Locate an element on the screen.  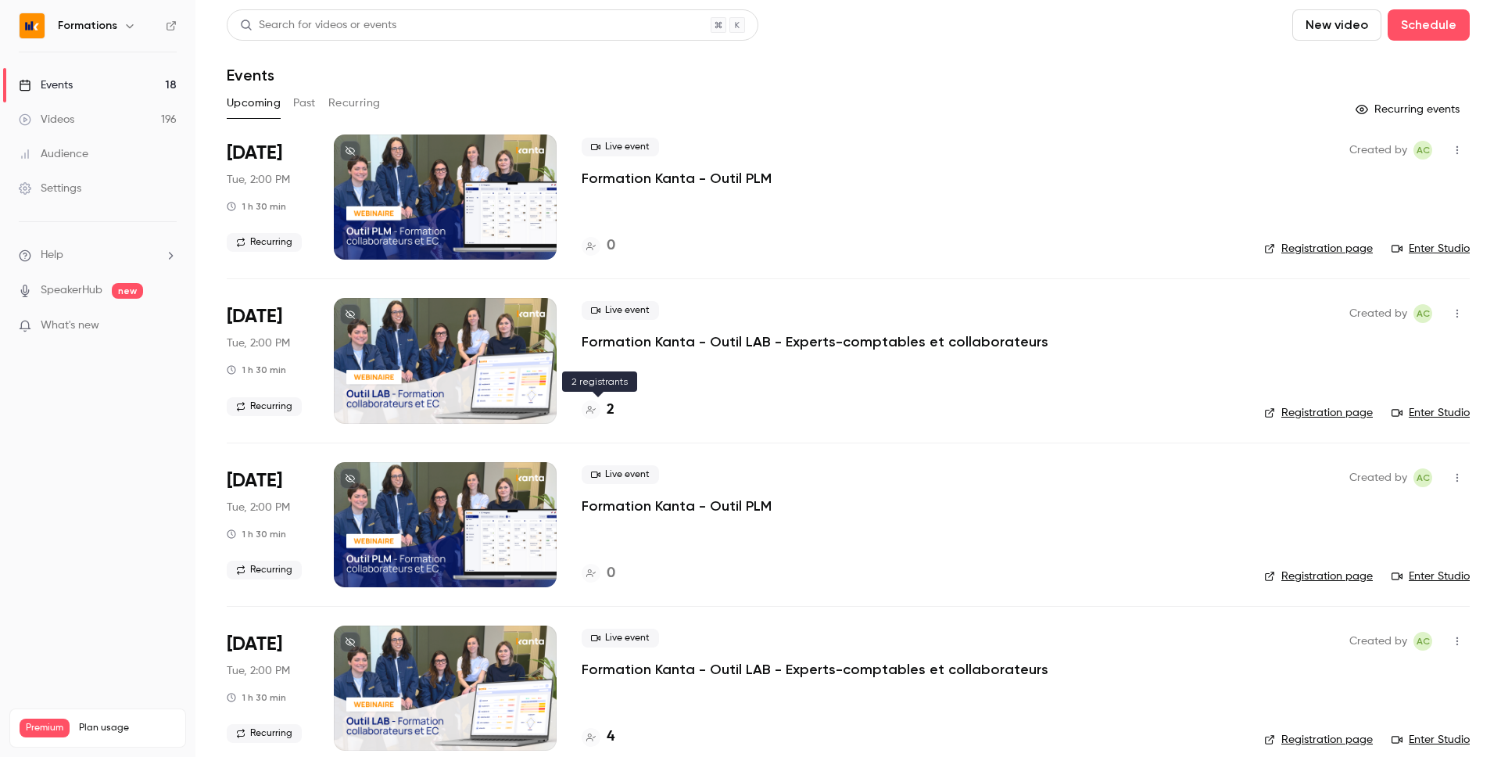
h1: Events is located at coordinates (250, 75).